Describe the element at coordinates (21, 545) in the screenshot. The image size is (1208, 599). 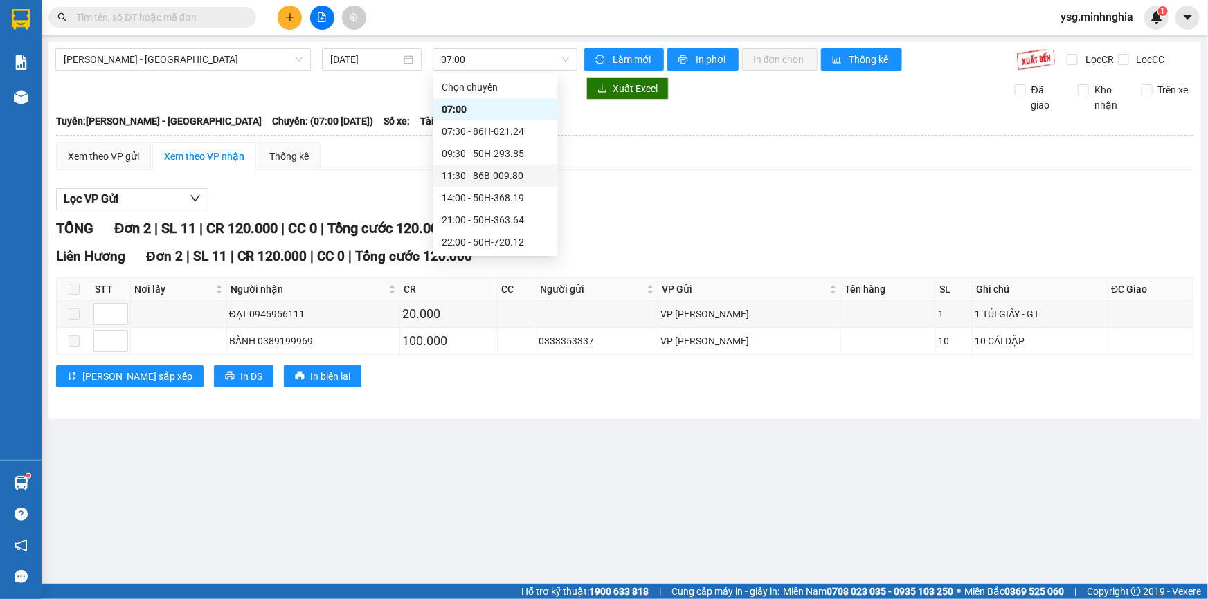
I see `span: notification` at that location.